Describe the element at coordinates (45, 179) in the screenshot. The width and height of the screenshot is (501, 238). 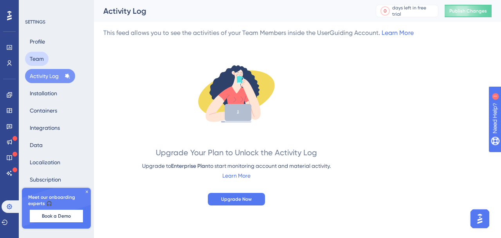
I see `button: Subscription` at that location.